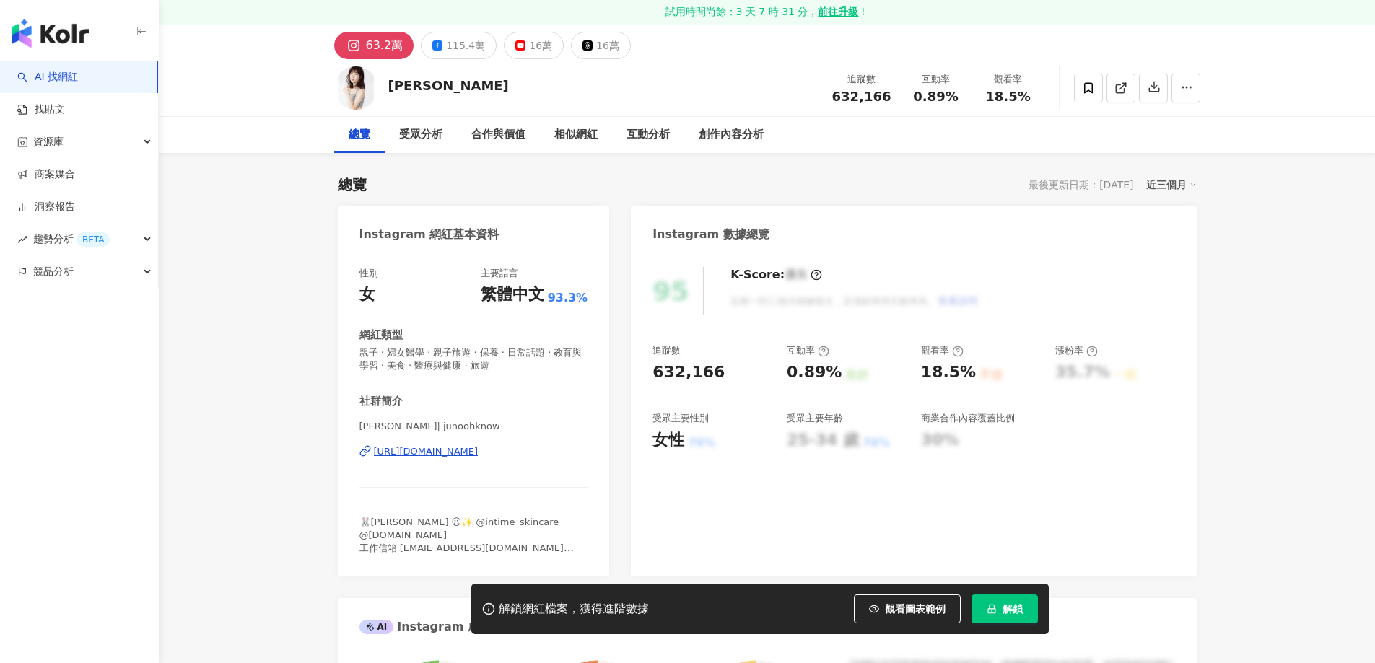 Image resolution: width=1375 pixels, height=663 pixels. What do you see at coordinates (815, 419) in the screenshot?
I see `div: 受眾主要年齡` at bounding box center [815, 419].